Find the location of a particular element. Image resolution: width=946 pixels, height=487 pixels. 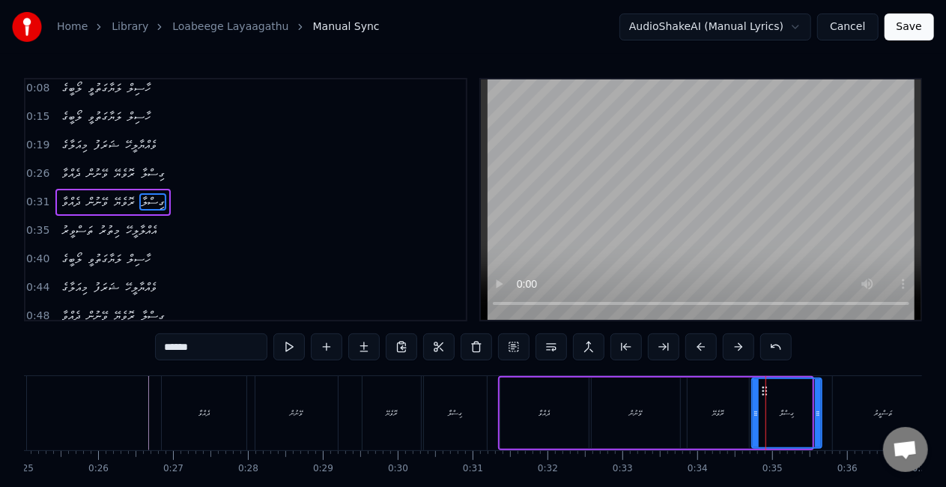

div: 0:33 is located at coordinates (622, 469).